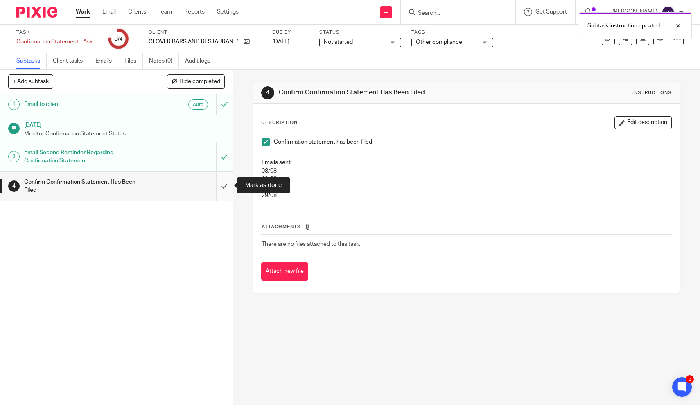 The height and width of the screenshot is (405, 700). Describe the element at coordinates (57, 32) in the screenshot. I see `label: Task` at that location.